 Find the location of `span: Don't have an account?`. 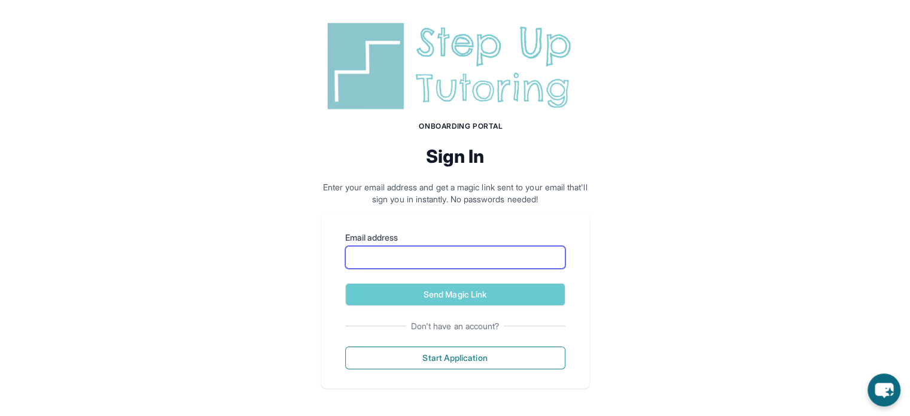

span: Don't have an account? is located at coordinates (455, 326).